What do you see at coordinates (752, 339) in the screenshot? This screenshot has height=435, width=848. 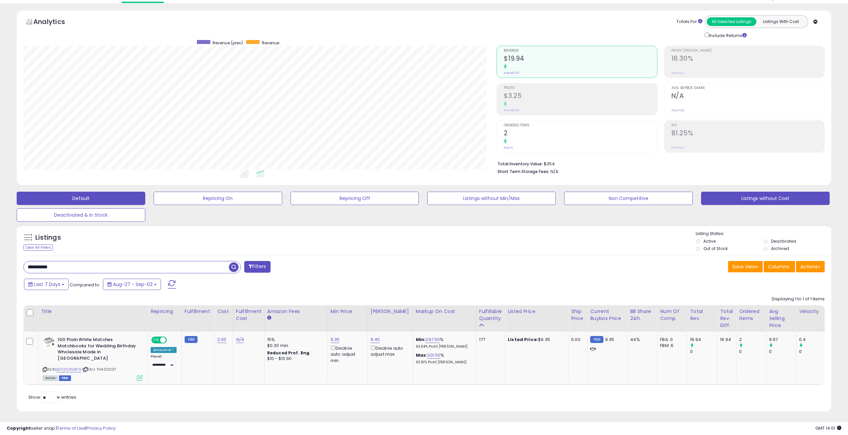 I see `div: 2` at bounding box center [752, 339].